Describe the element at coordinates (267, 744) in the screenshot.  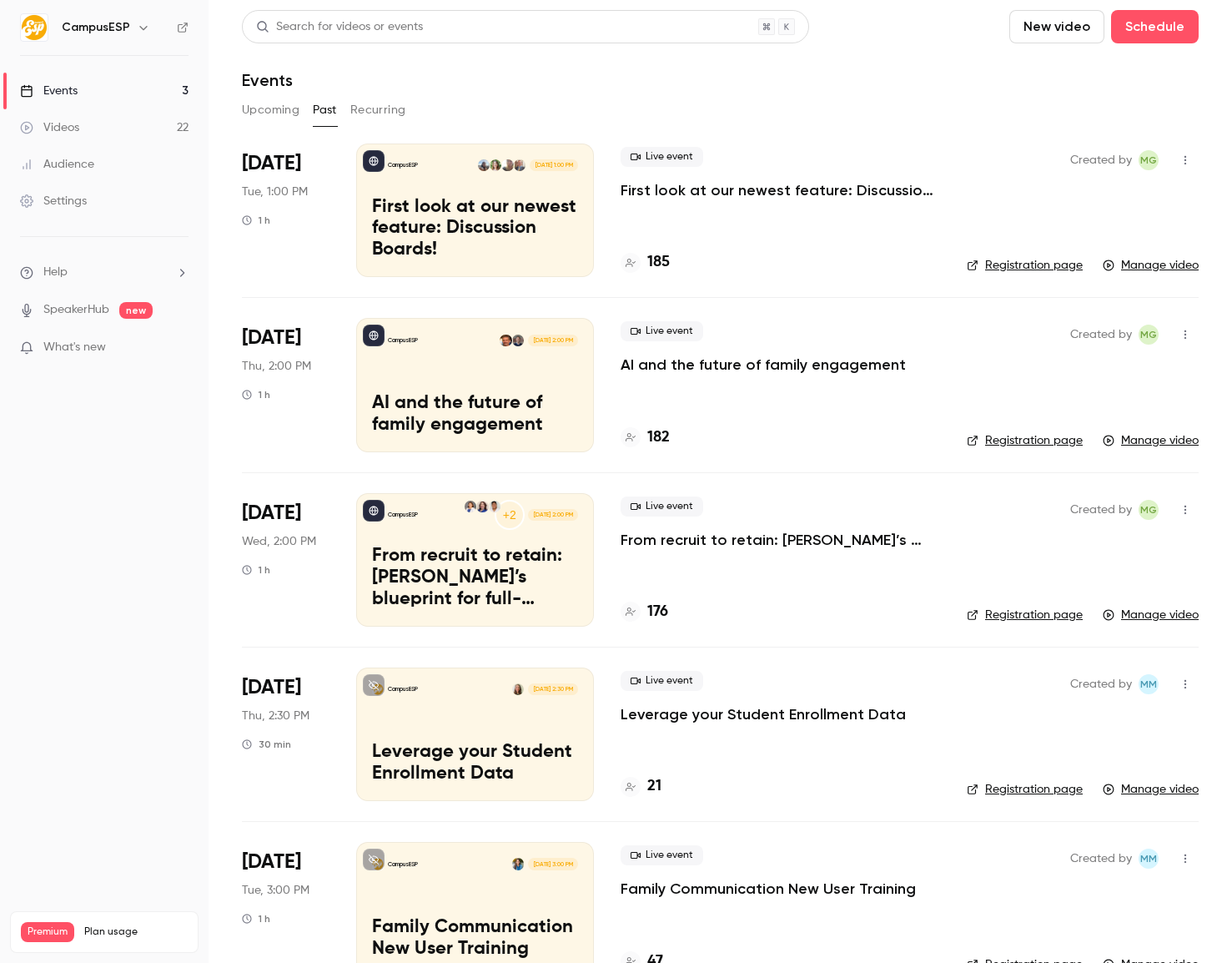
I see `div: 30 min` at that location.